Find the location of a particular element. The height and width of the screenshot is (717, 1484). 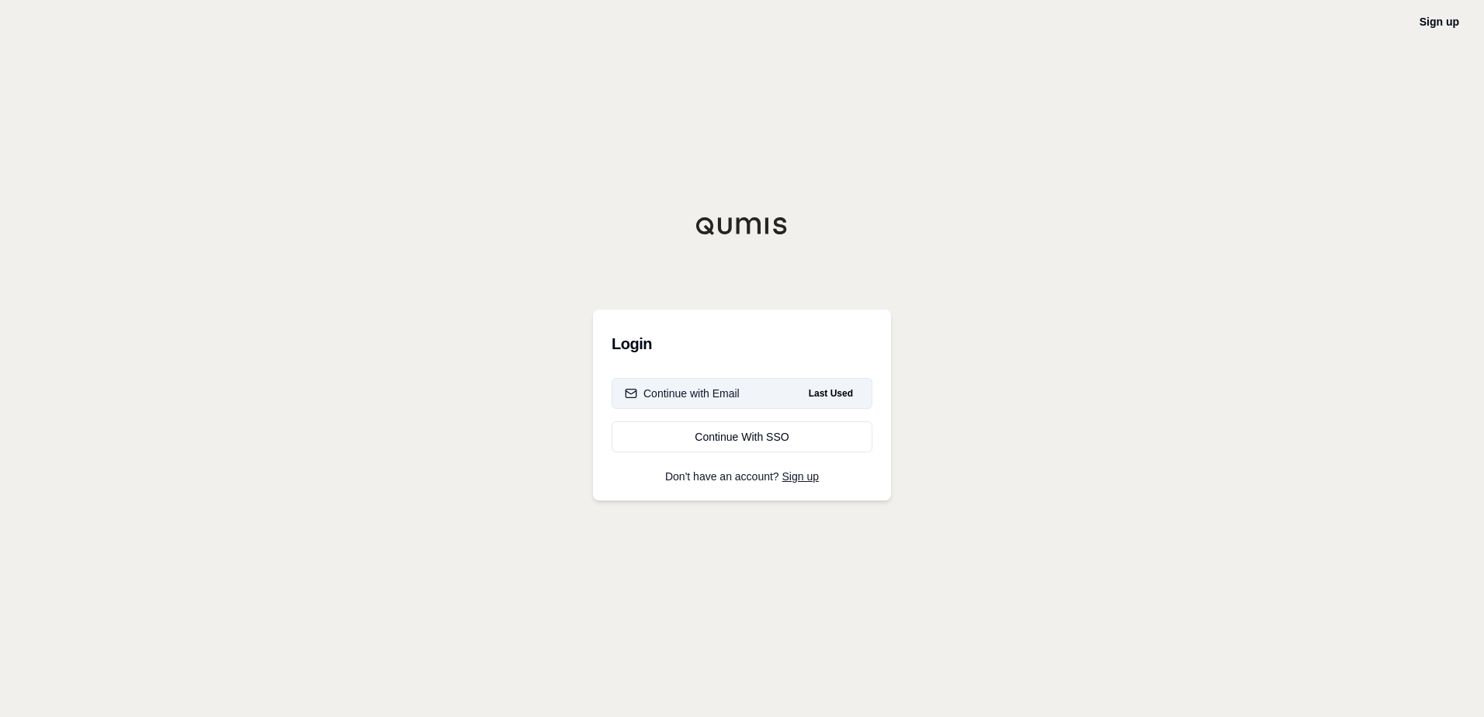

h3: Login is located at coordinates (742, 344).